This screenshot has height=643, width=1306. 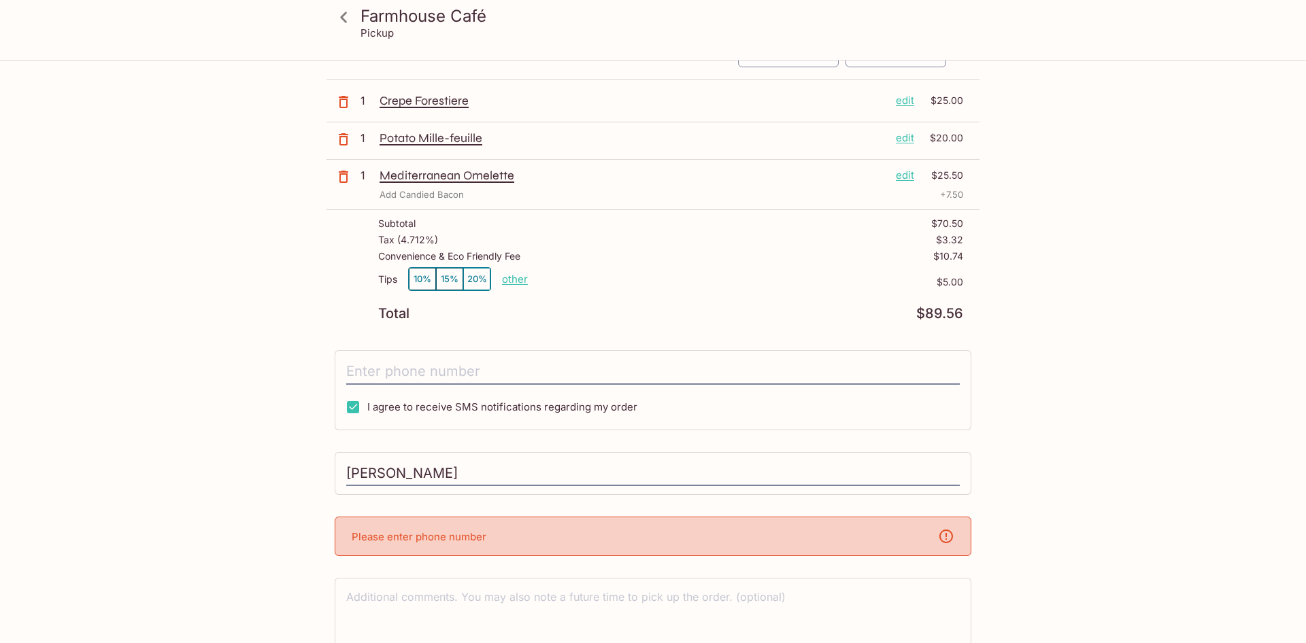 I want to click on p: $89.56, so click(x=939, y=314).